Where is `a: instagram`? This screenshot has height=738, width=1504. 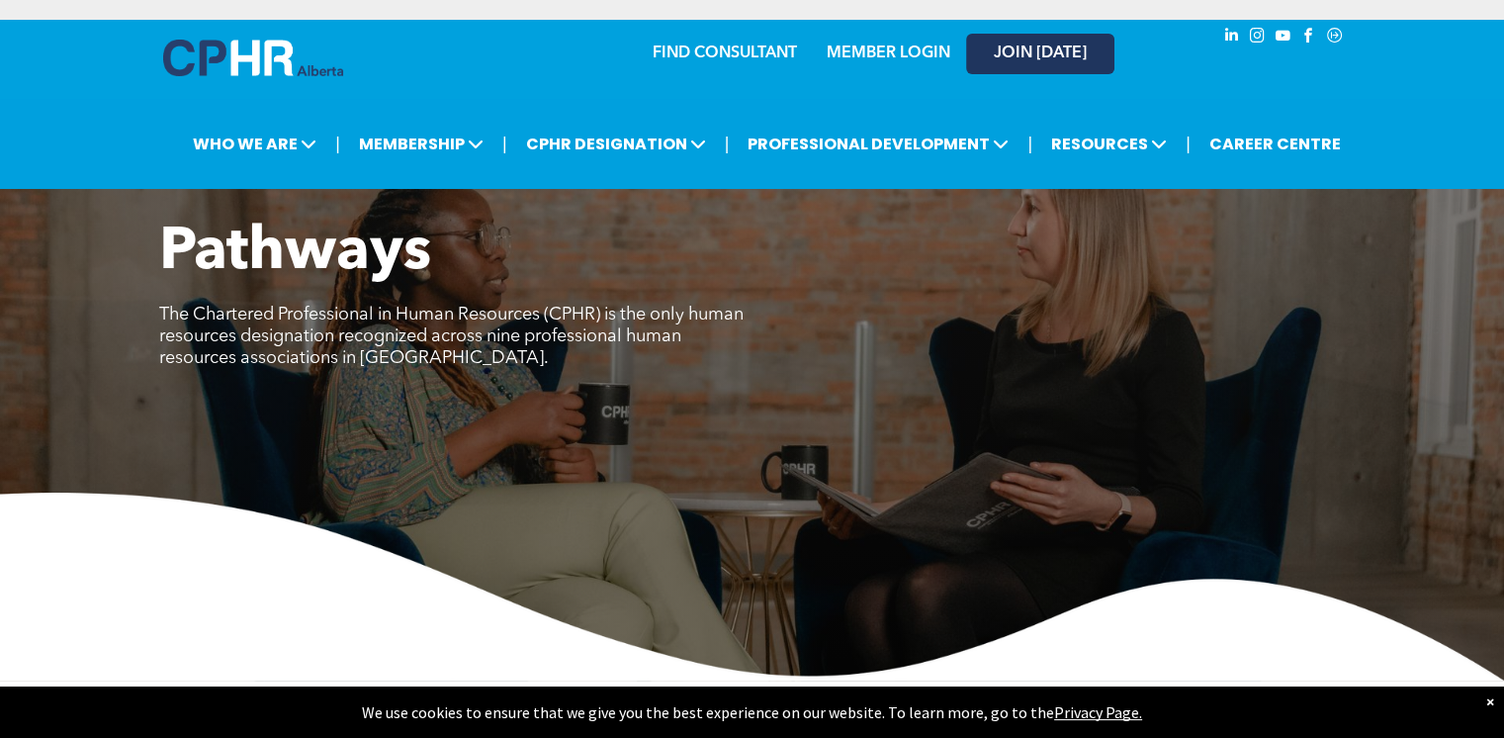 a: instagram is located at coordinates (1258, 38).